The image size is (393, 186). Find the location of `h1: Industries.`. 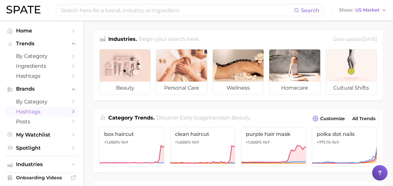

h1: Industries. is located at coordinates (123, 39).